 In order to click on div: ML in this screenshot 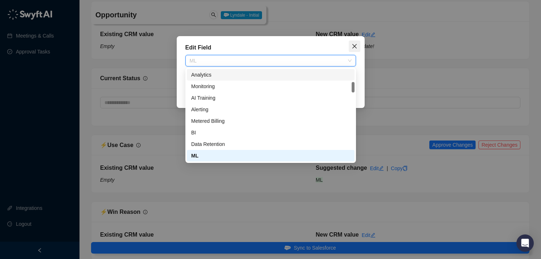, I will do `click(271, 156)`.